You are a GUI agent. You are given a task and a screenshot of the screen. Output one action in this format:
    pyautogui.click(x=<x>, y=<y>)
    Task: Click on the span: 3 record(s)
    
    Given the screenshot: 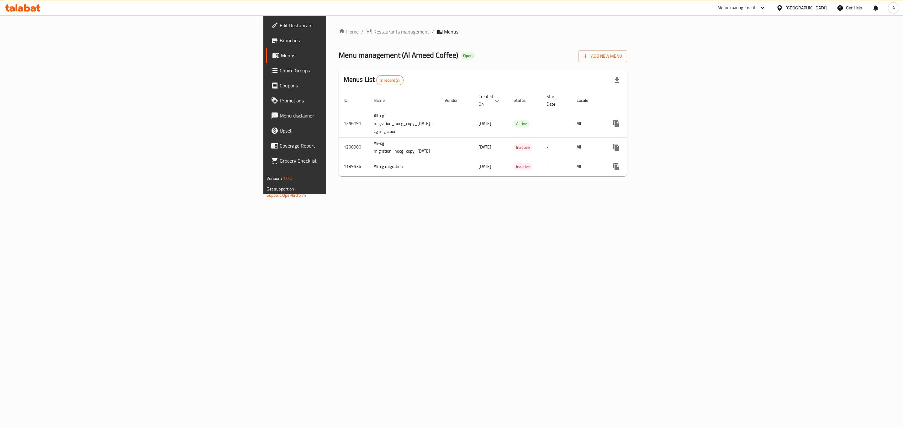 What is the action you would take?
    pyautogui.click(x=390, y=80)
    